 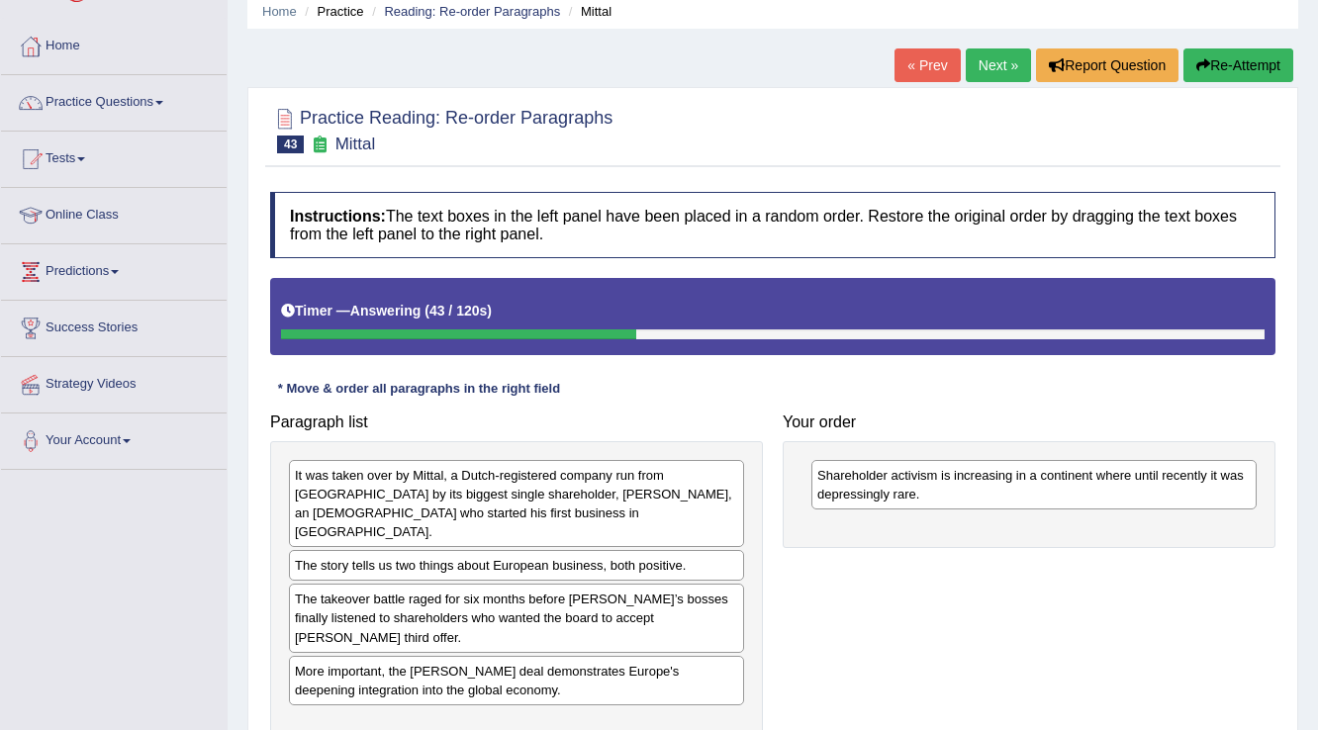 What do you see at coordinates (355, 143) in the screenshot?
I see `small: Mittal` at bounding box center [355, 143].